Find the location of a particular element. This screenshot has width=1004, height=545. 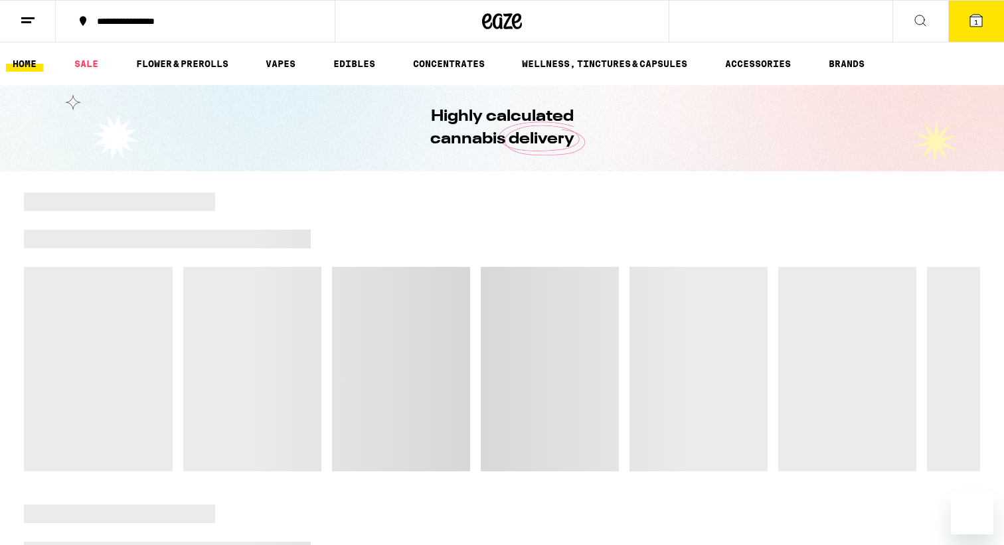

h1: Highly calculated cannabis delivery is located at coordinates (502, 128).